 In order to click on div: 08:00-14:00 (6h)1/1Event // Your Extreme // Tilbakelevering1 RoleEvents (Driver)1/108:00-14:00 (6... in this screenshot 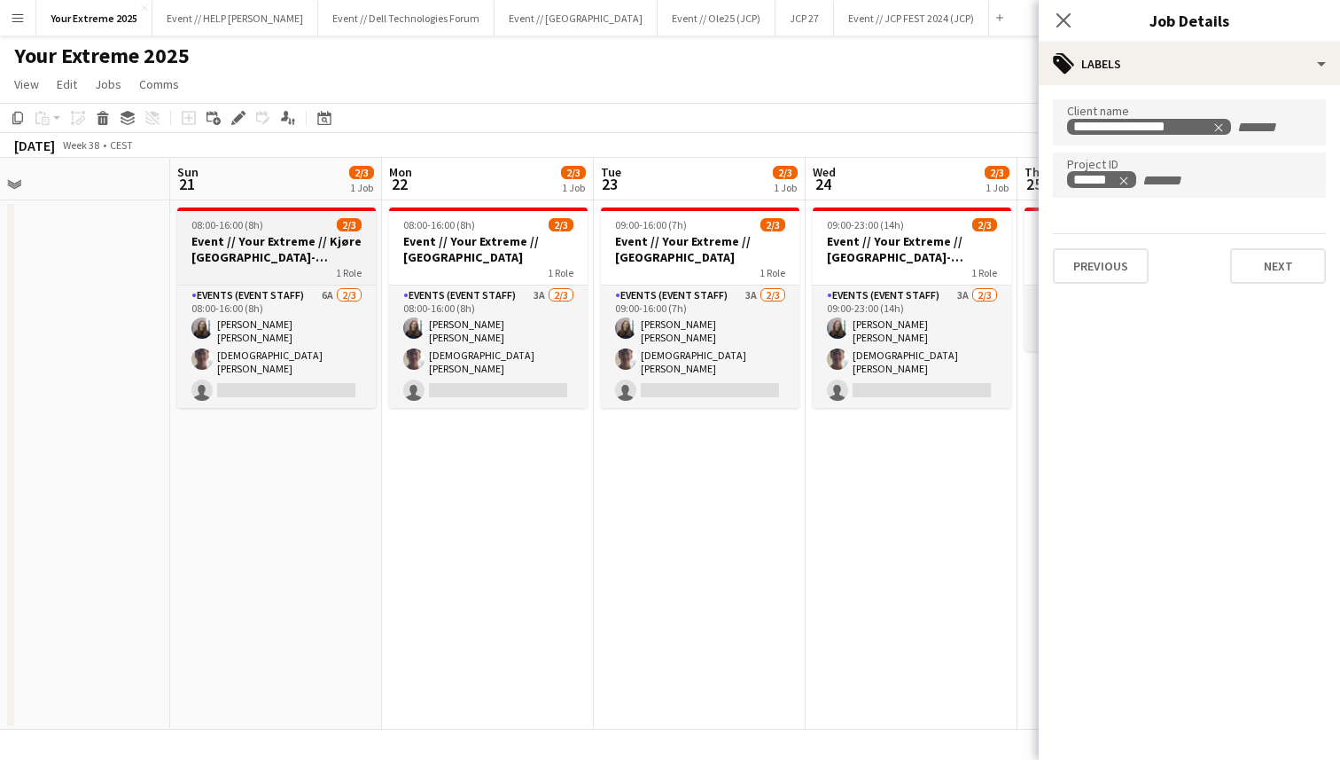, I will do `click(1124, 279)`.